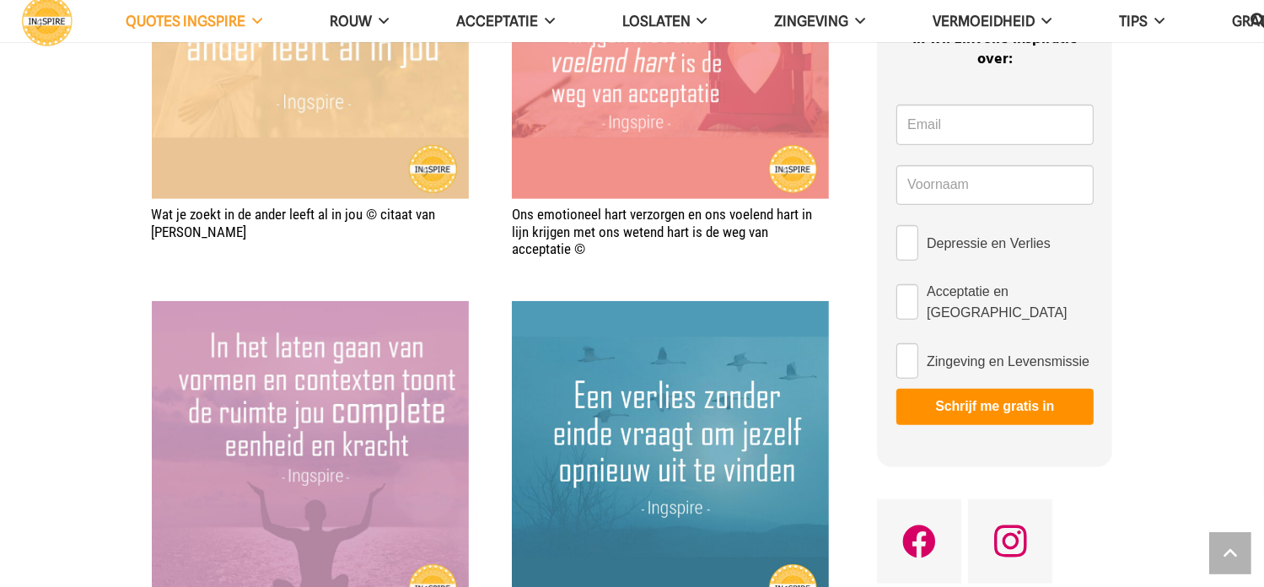 The height and width of the screenshot is (587, 1264). What do you see at coordinates (983, 21) in the screenshot?
I see `span: VERMOEIDHEID` at bounding box center [983, 21].